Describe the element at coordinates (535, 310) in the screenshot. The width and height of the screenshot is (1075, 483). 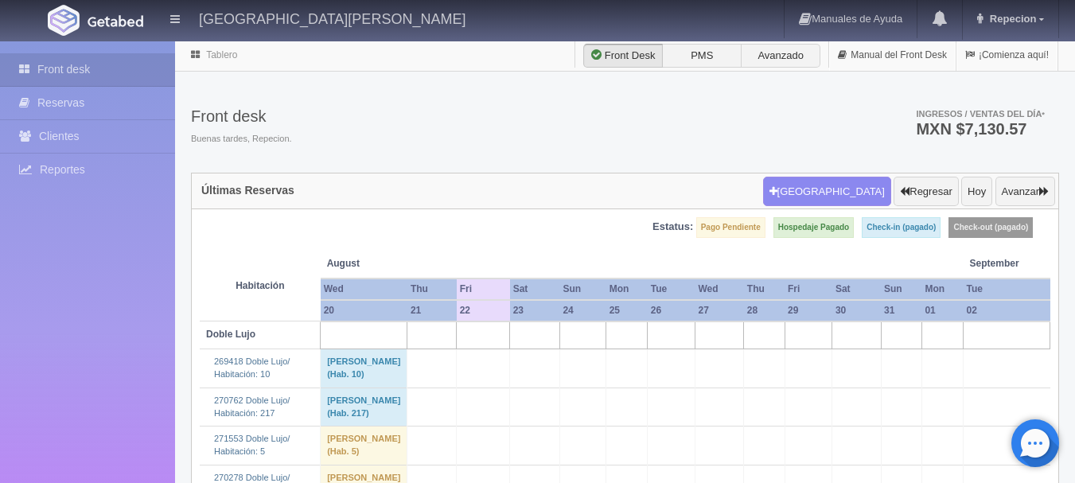
I see `th: 23` at that location.